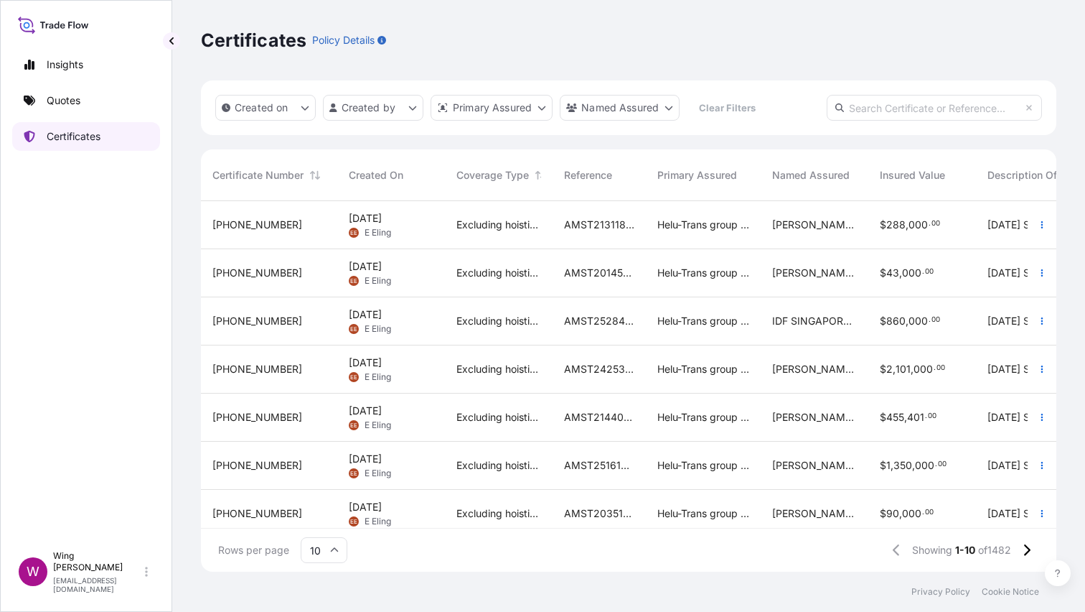 Image resolution: width=1085 pixels, height=612 pixels. I want to click on span: AMST203512MMMM, so click(599, 513).